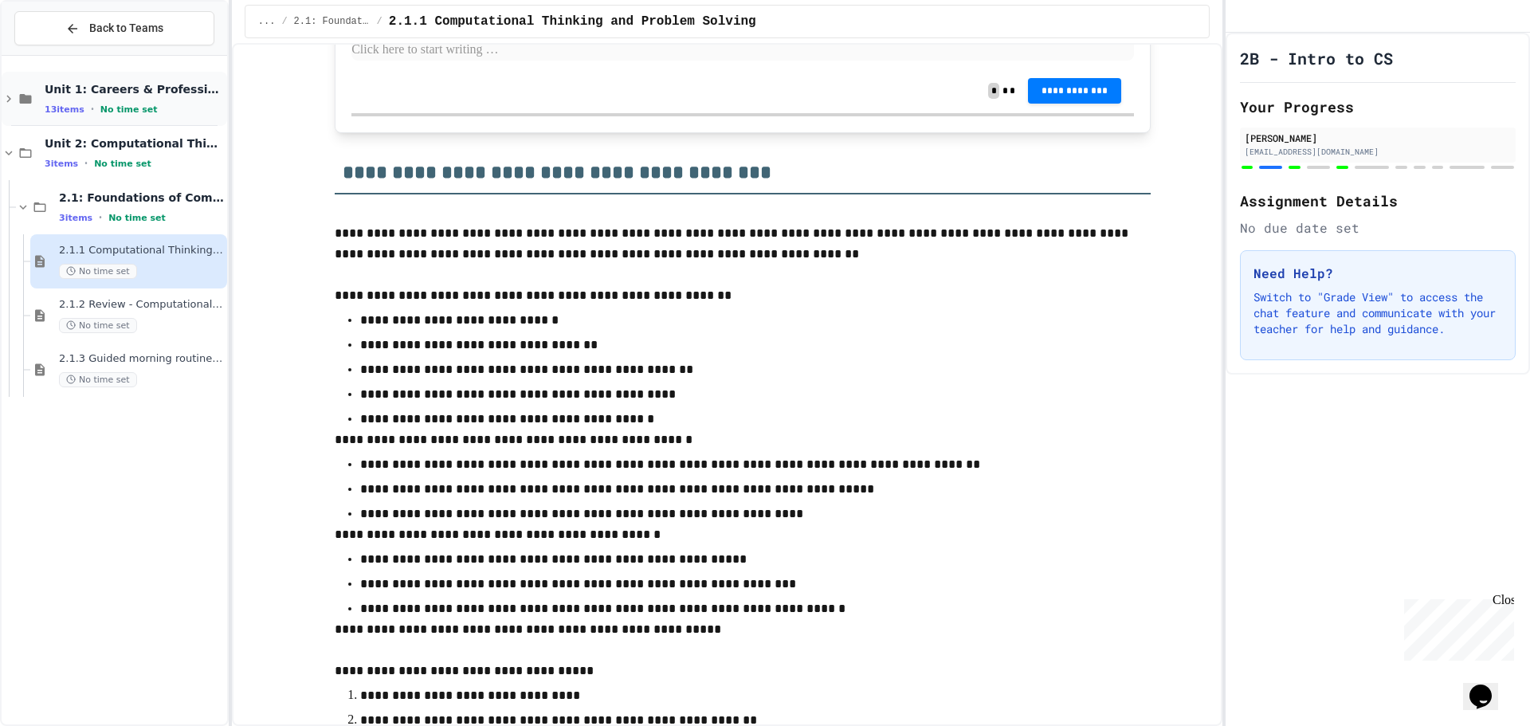 This screenshot has width=1530, height=726. I want to click on h1: 2B - Intro to CS, so click(1317, 58).